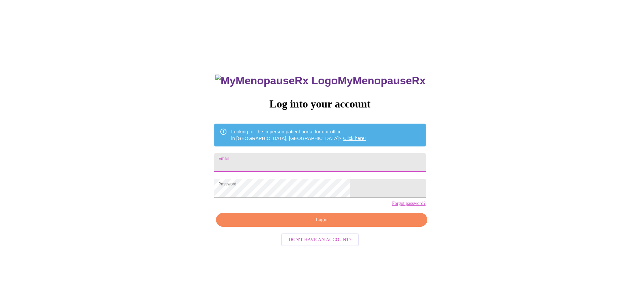 The width and height of the screenshot is (640, 306). What do you see at coordinates (354, 138) in the screenshot?
I see `a: Click here!` at bounding box center [354, 138].